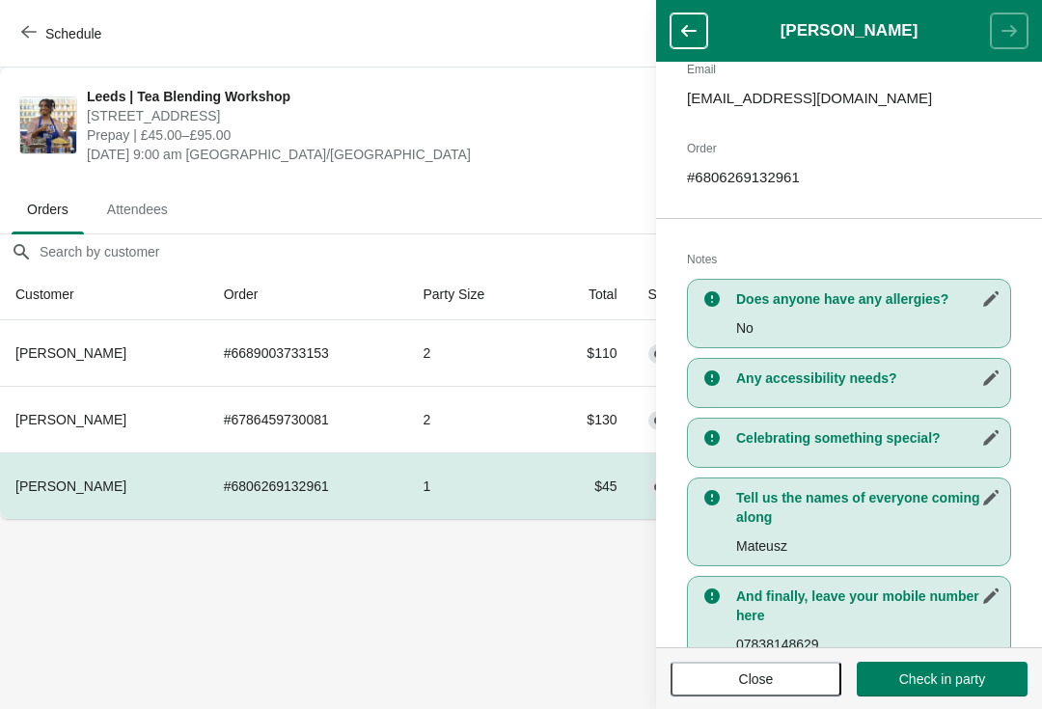 The image size is (1042, 709). I want to click on td: # 6786459730081, so click(308, 419).